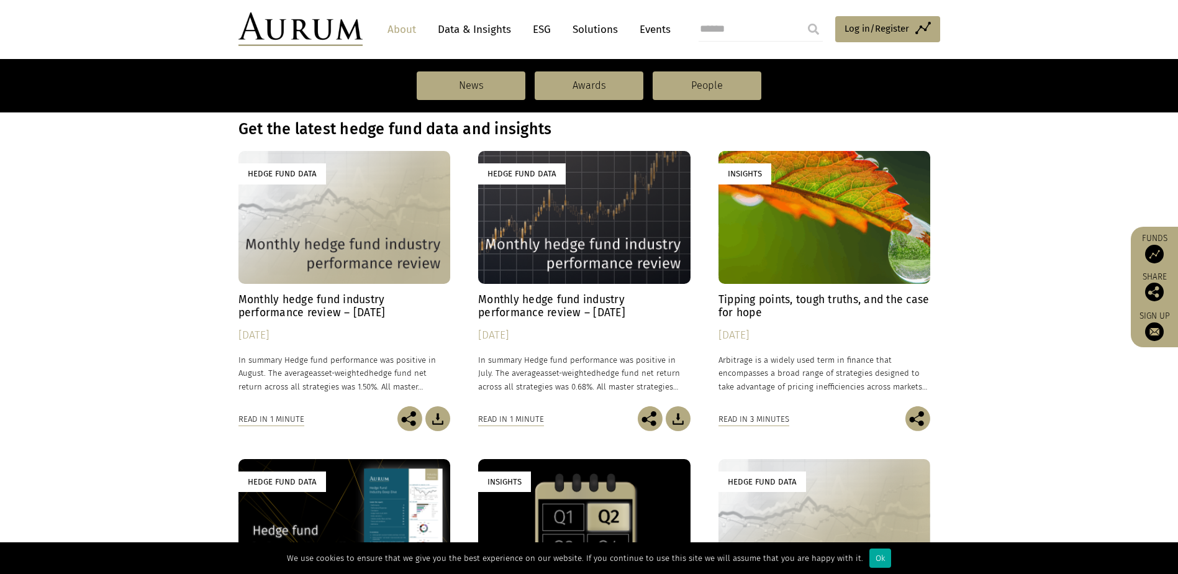 This screenshot has width=1178, height=574. What do you see at coordinates (887, 29) in the screenshot?
I see `a: Log in/Register` at bounding box center [887, 29].